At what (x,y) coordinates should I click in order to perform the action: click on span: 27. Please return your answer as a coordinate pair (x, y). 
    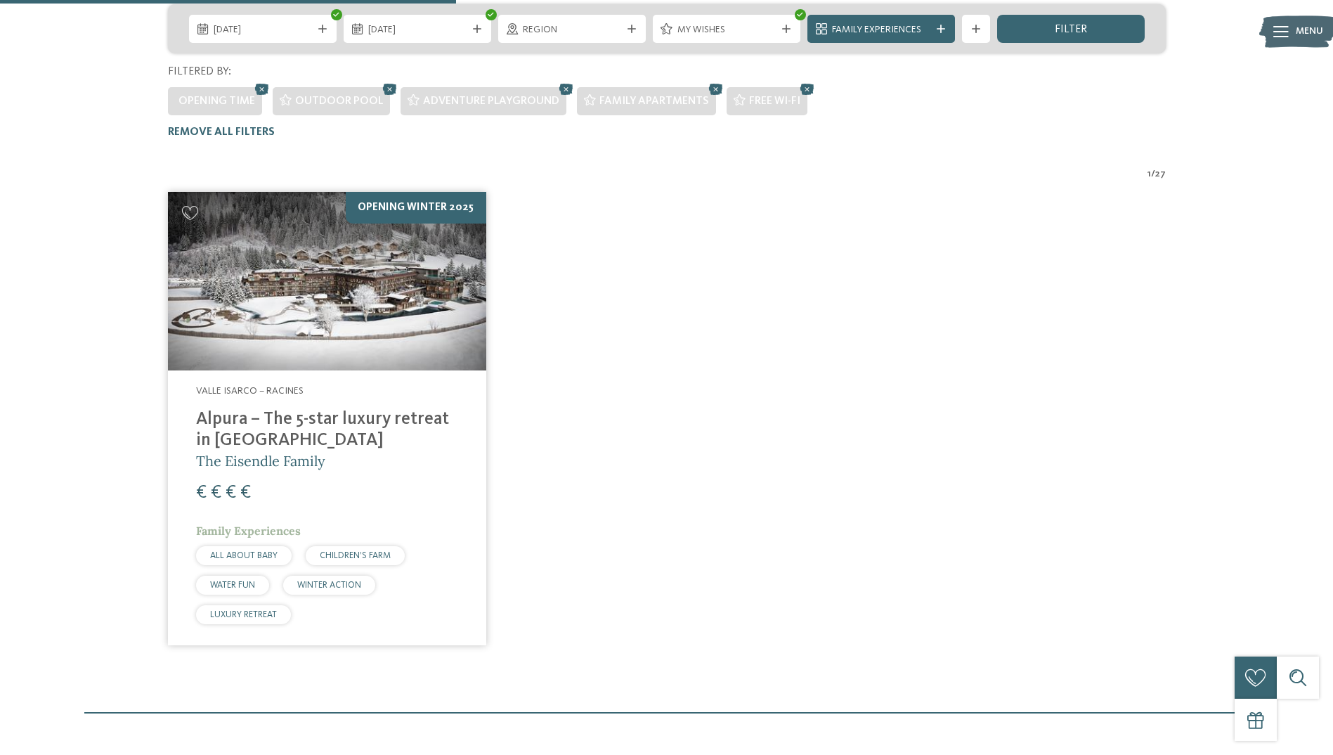
    Looking at the image, I should click on (1161, 174).